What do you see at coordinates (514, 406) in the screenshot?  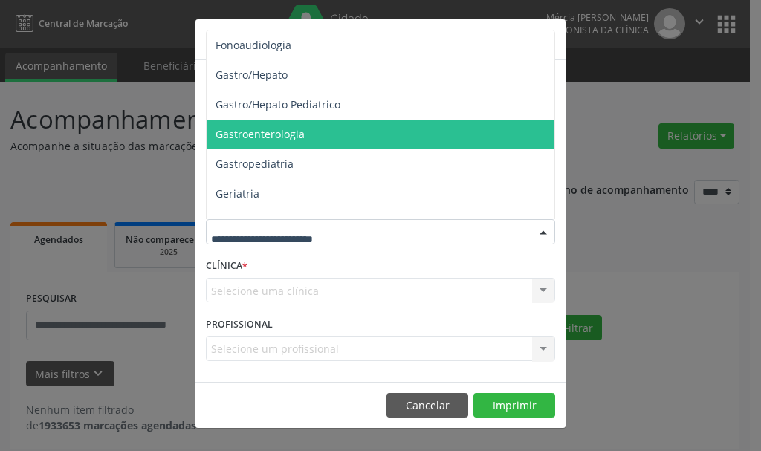 I see `button: Imprimir` at bounding box center [514, 406].